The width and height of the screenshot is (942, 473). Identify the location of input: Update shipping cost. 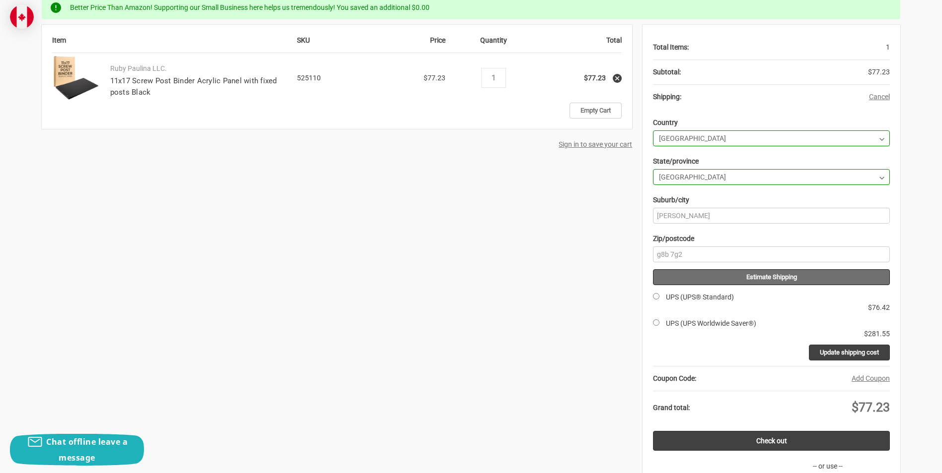
(849, 353).